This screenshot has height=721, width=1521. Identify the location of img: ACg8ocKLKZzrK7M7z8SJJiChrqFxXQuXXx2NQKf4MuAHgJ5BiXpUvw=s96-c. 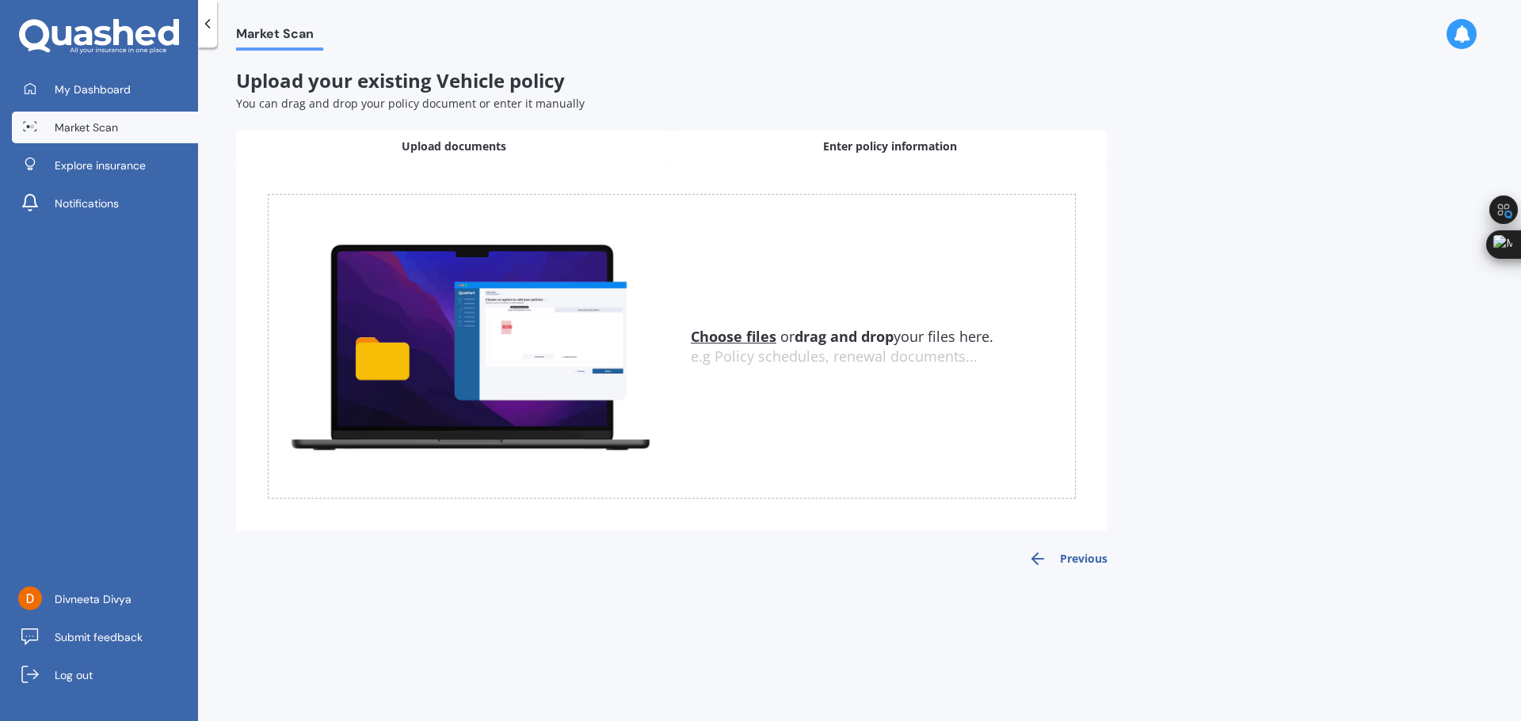
(30, 599).